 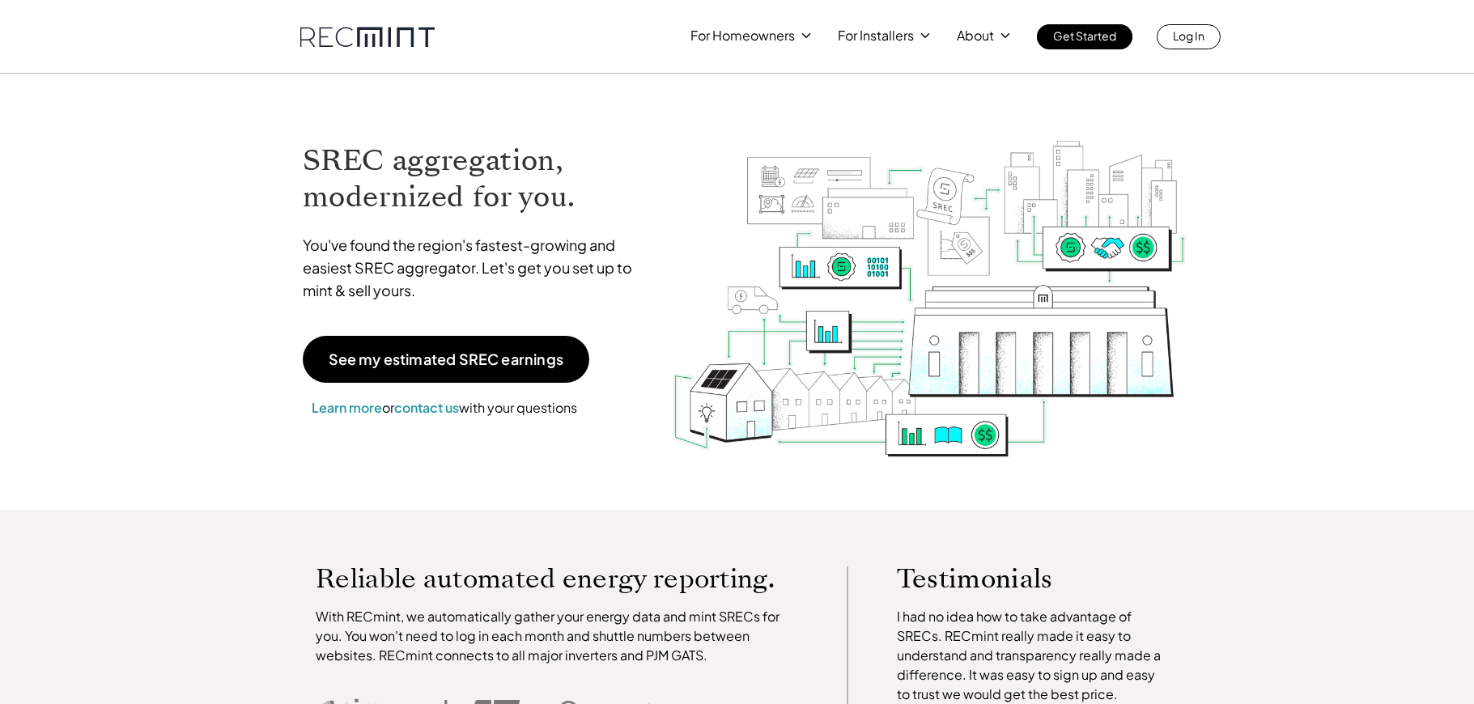 I want to click on p: You've found the region's fastest-growing and easiest SREC aggregator. Let's get you set up to mi..., so click(x=475, y=268).